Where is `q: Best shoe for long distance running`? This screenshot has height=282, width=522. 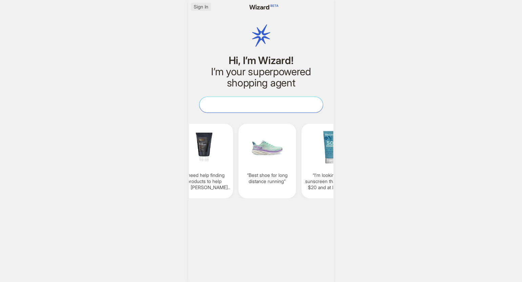 q: Best shoe for long distance running is located at coordinates (267, 178).